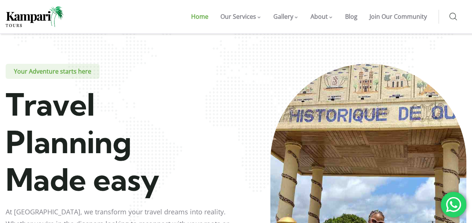 The height and width of the screenshot is (223, 472). What do you see at coordinates (351, 17) in the screenshot?
I see `span: Blog` at bounding box center [351, 17].